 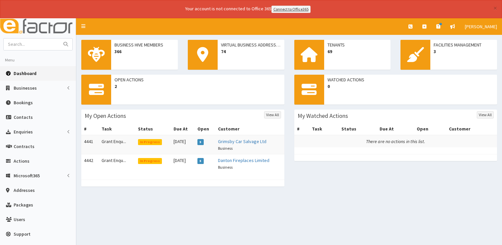 I want to click on span: Support, so click(x=22, y=234).